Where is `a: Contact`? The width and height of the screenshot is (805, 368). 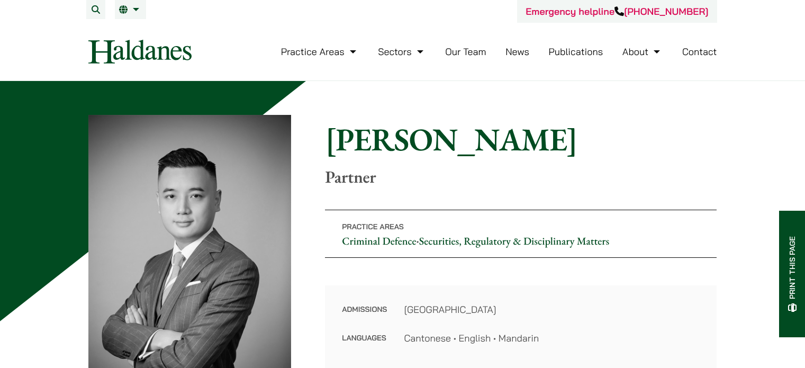
a: Contact is located at coordinates (700, 51).